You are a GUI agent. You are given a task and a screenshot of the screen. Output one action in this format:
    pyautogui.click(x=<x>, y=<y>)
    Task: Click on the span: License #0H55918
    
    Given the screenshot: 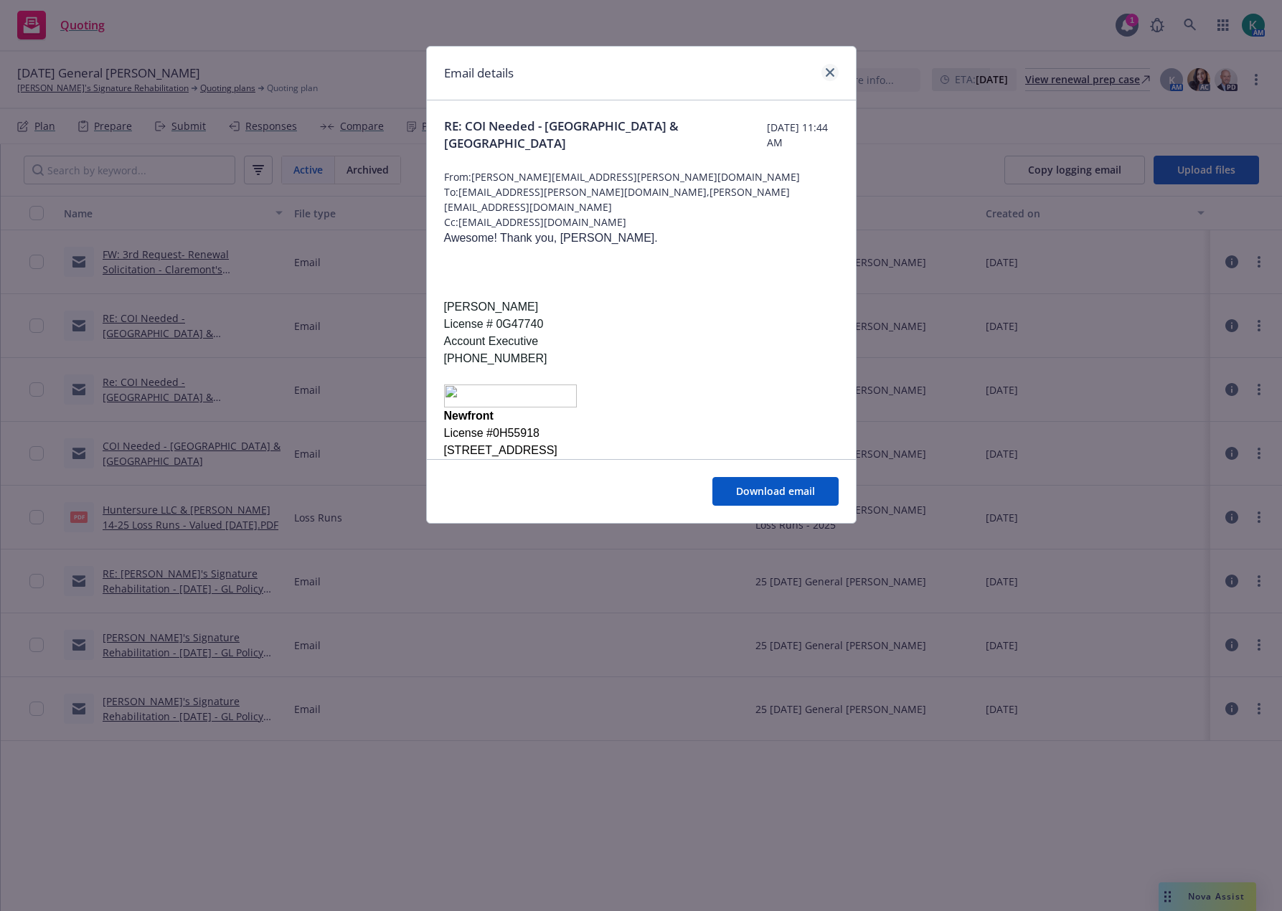 What is the action you would take?
    pyautogui.click(x=491, y=433)
    